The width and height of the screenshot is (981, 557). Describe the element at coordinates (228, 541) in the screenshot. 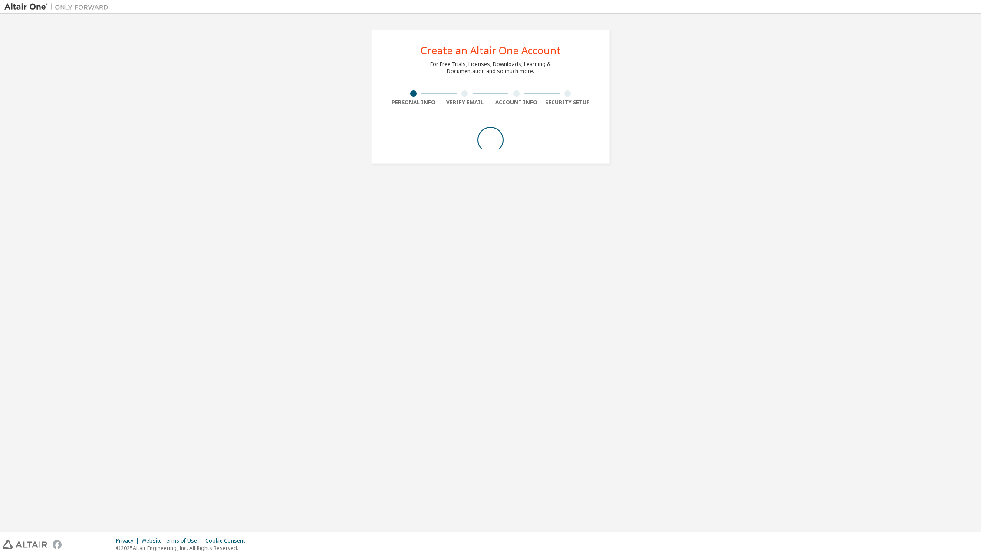

I see `div: Cookie Consent` at that location.